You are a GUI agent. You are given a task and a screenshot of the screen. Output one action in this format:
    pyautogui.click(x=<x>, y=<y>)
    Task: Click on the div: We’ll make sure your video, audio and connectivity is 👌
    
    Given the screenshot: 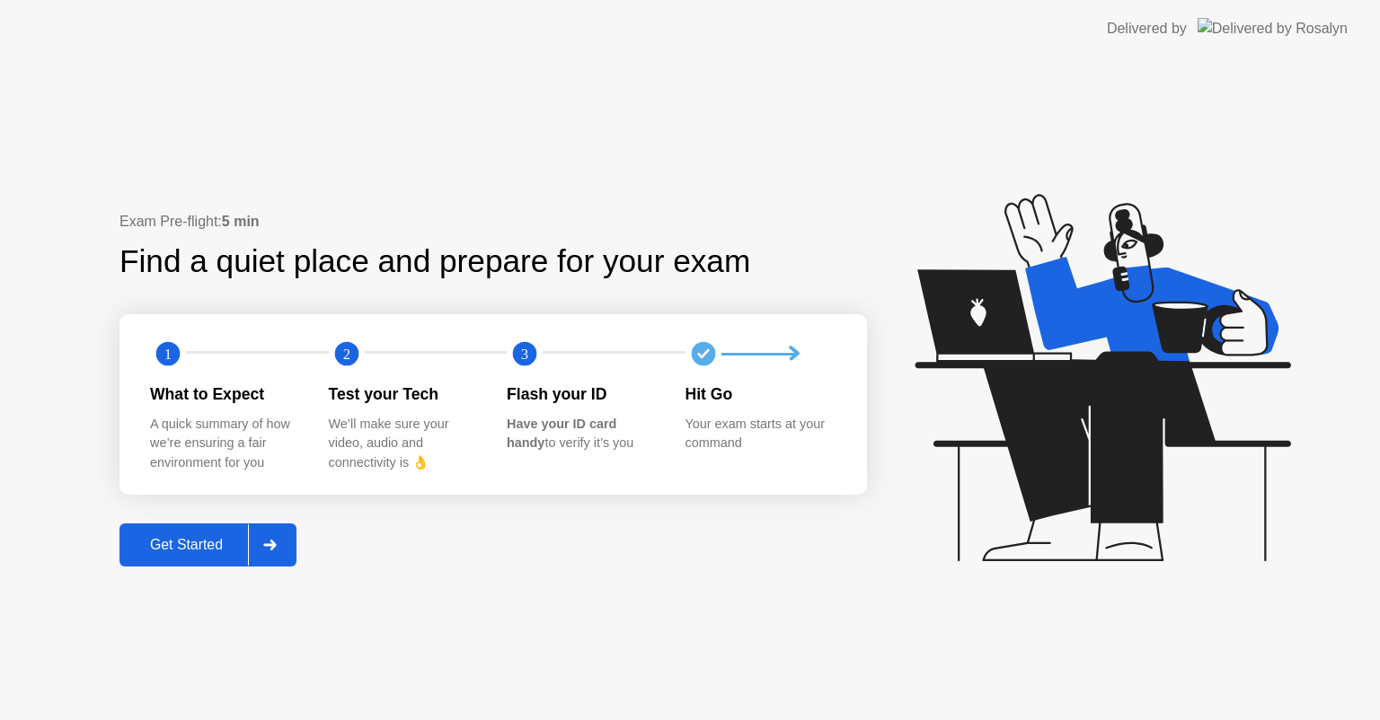 What is the action you would take?
    pyautogui.click(x=403, y=444)
    